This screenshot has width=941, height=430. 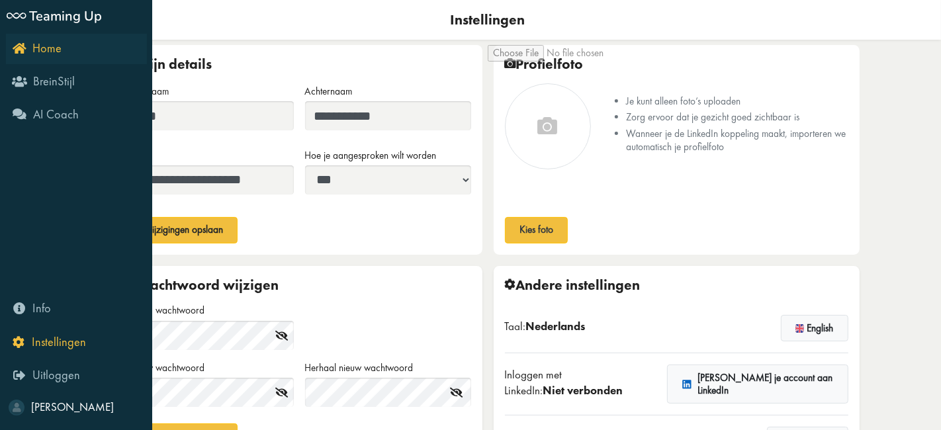 I want to click on a: Home, so click(x=76, y=49).